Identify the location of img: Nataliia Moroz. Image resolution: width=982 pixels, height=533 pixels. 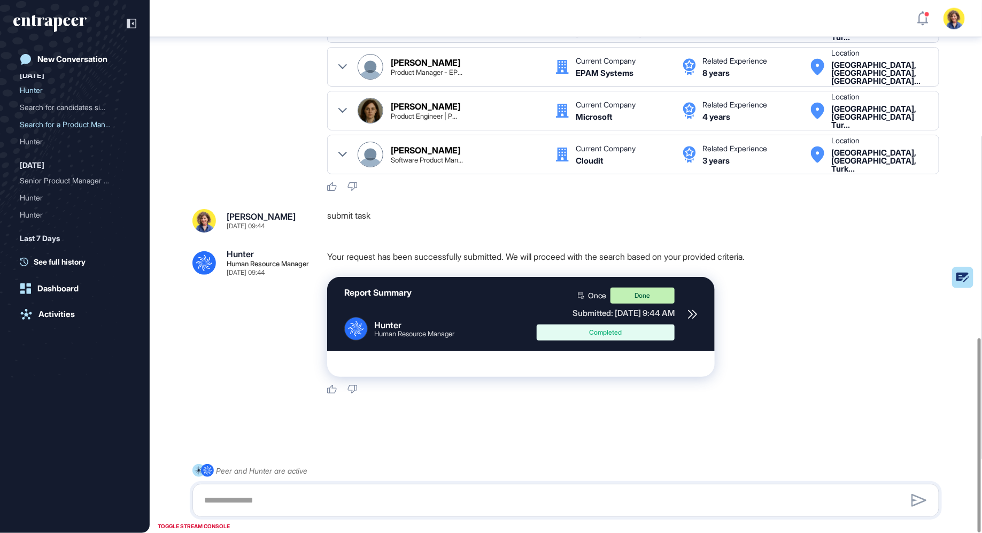
(371, 67).